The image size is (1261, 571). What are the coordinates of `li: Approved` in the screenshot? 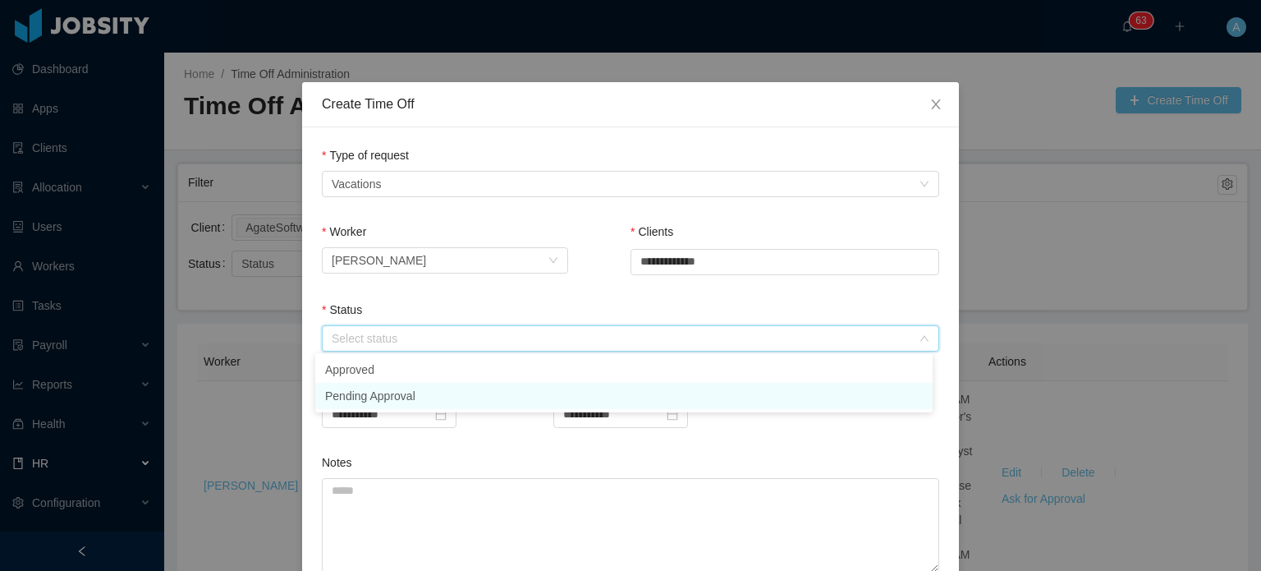 It's located at (624, 369).